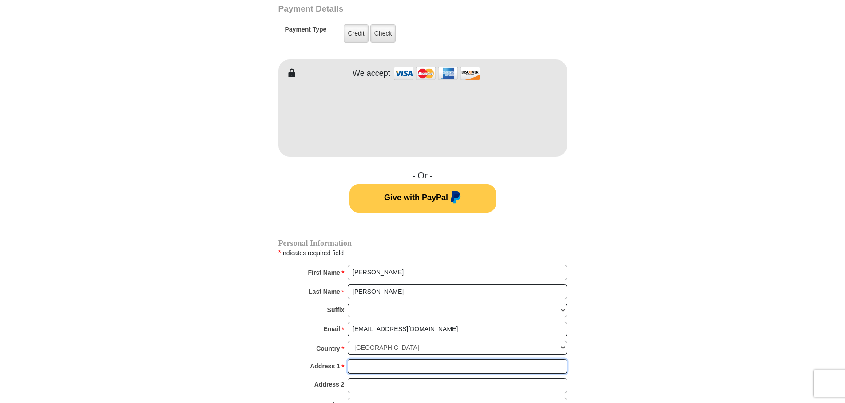 This screenshot has width=845, height=403. Describe the element at coordinates (324, 273) in the screenshot. I see `strong: First Name` at that location.